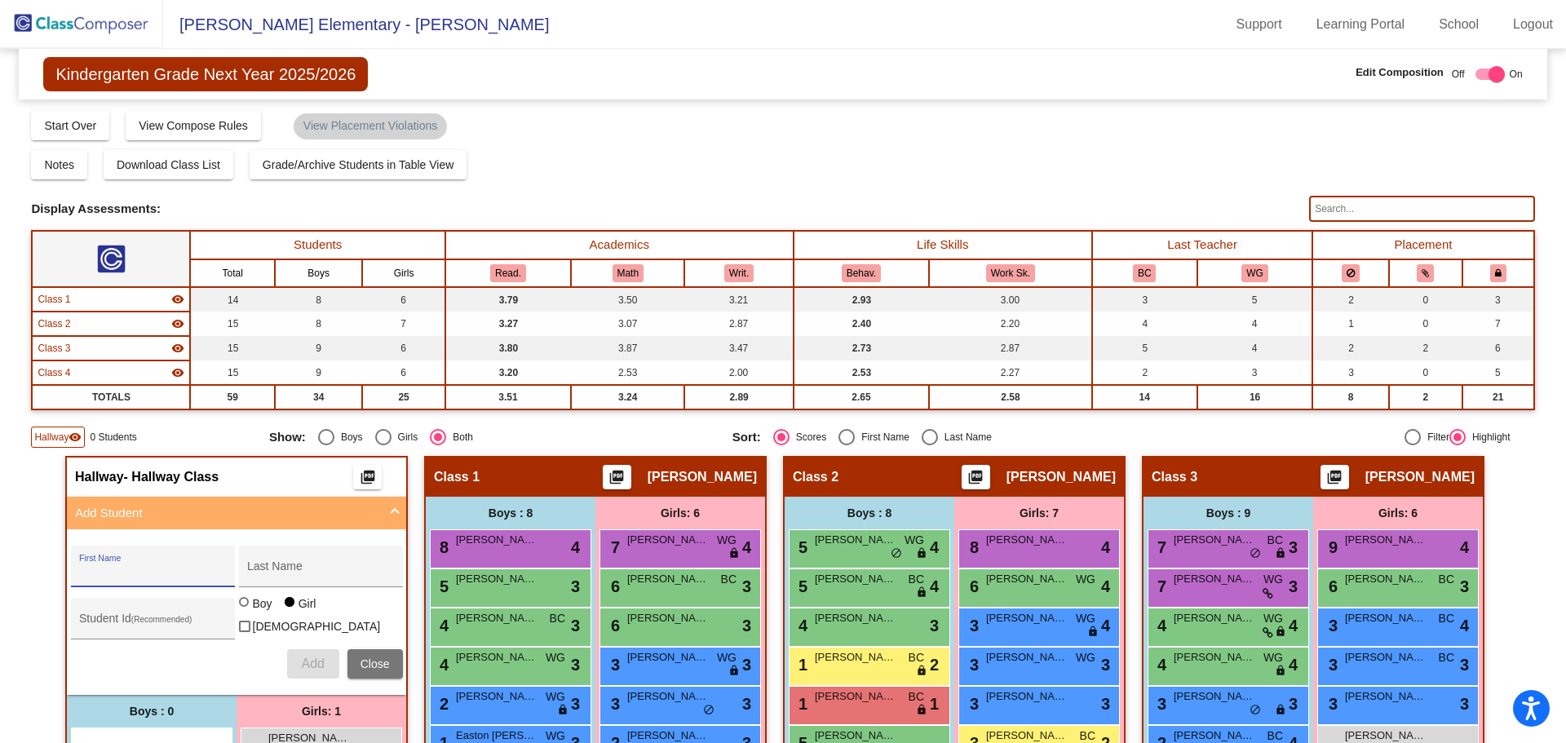  I want to click on span: Add, so click(312, 663).